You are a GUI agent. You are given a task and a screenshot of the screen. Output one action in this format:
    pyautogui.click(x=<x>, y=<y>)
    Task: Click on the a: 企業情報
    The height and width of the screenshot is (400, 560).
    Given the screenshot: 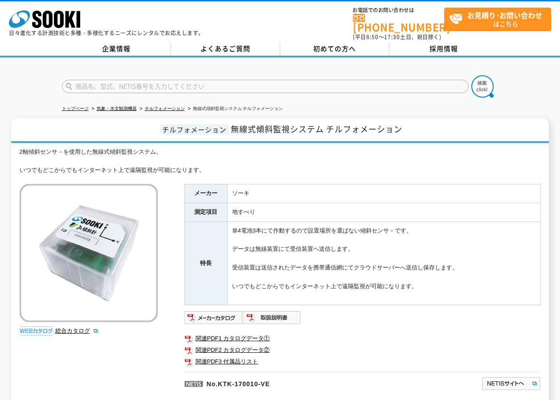 What is the action you would take?
    pyautogui.click(x=116, y=49)
    